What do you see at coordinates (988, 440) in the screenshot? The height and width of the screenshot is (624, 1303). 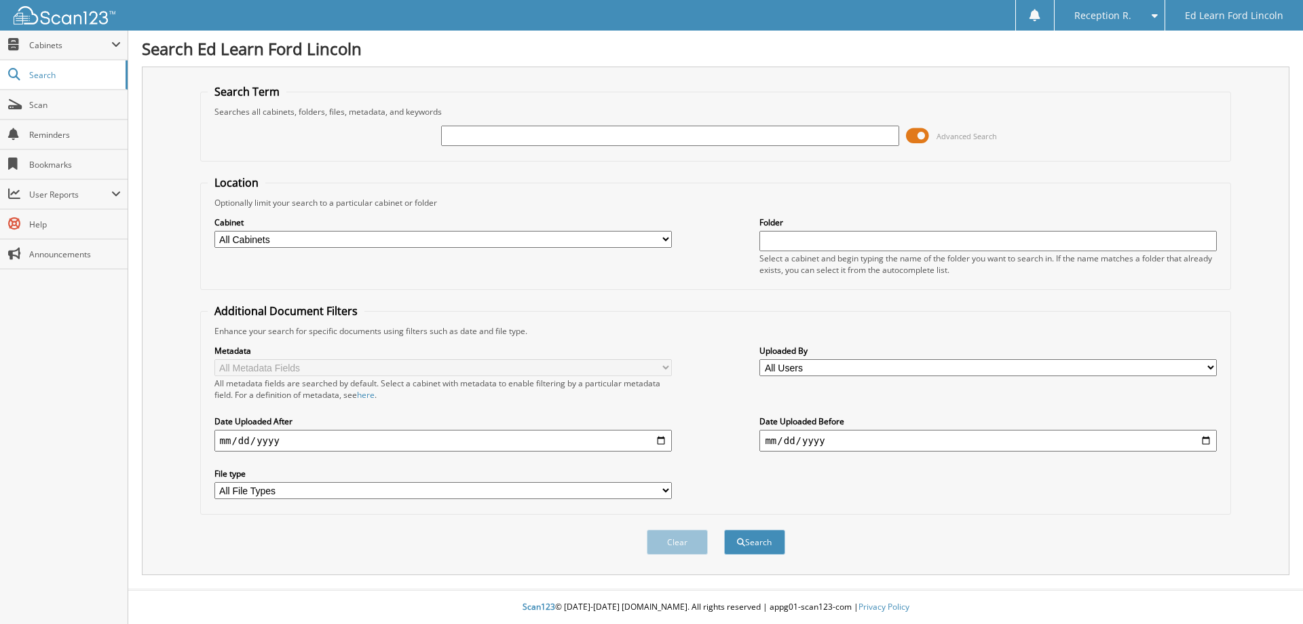 I see `input: end` at bounding box center [988, 440].